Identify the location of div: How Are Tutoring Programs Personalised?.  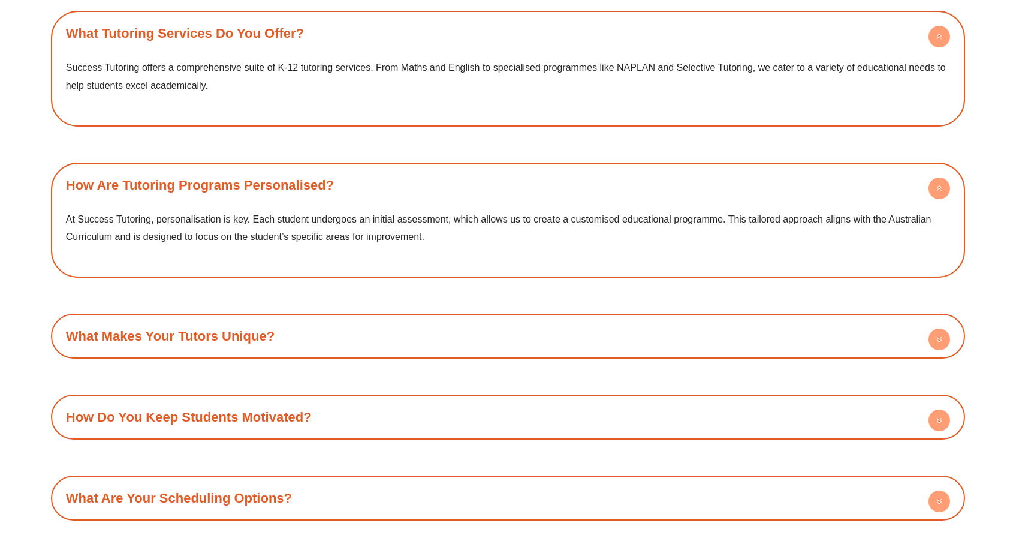
(508, 236).